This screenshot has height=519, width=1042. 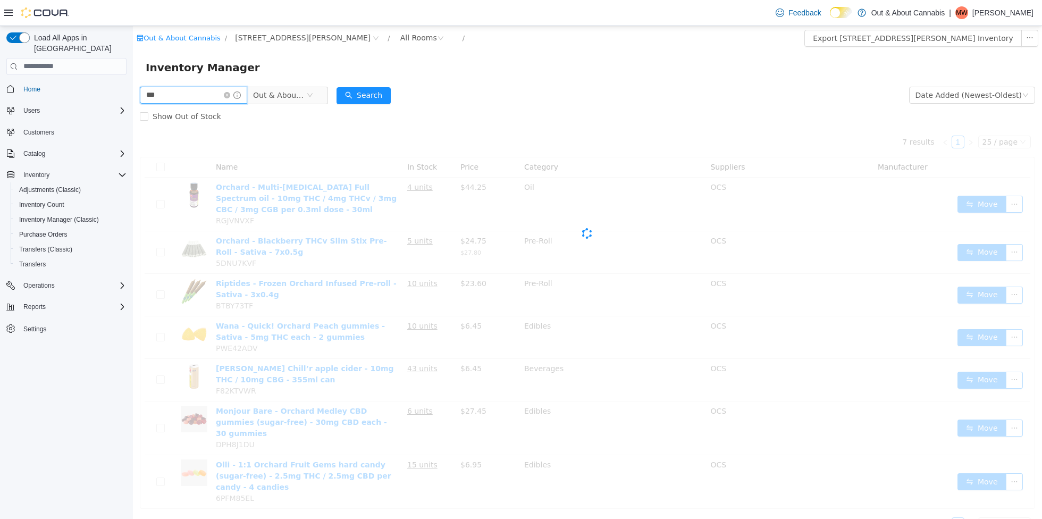 I want to click on span: Feedback, so click(x=804, y=13).